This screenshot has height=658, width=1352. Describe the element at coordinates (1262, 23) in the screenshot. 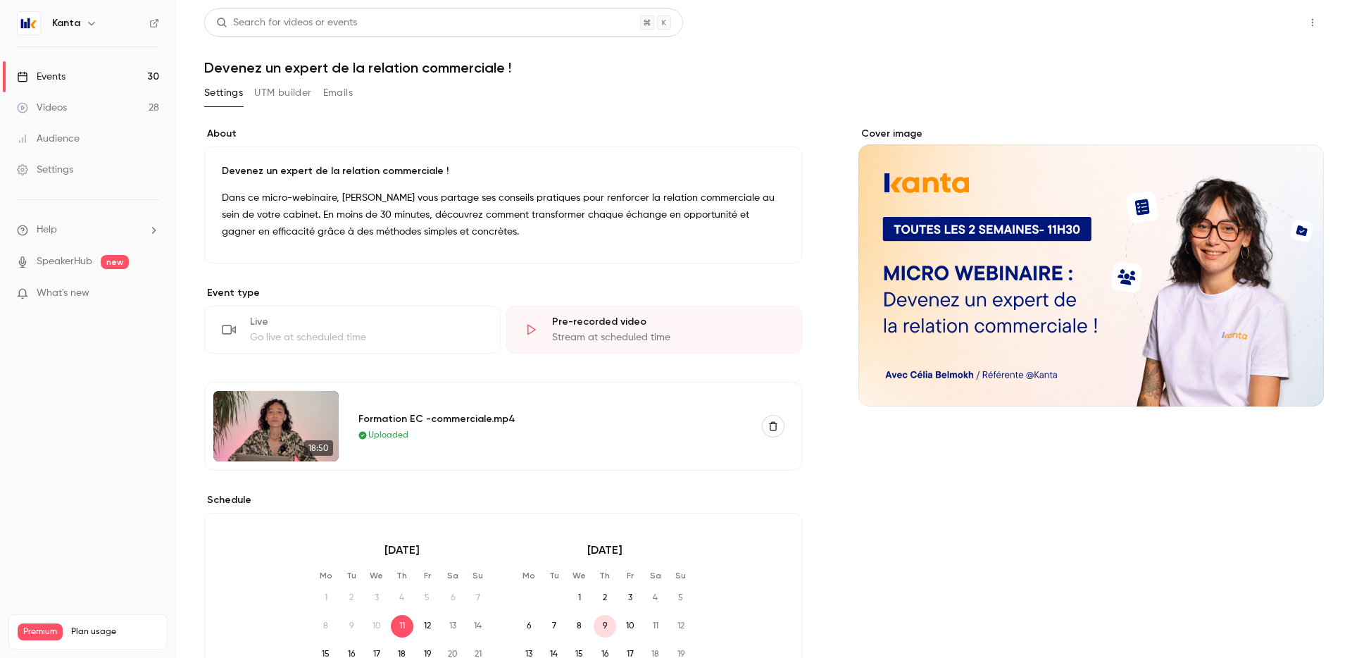

I see `button: Share` at that location.